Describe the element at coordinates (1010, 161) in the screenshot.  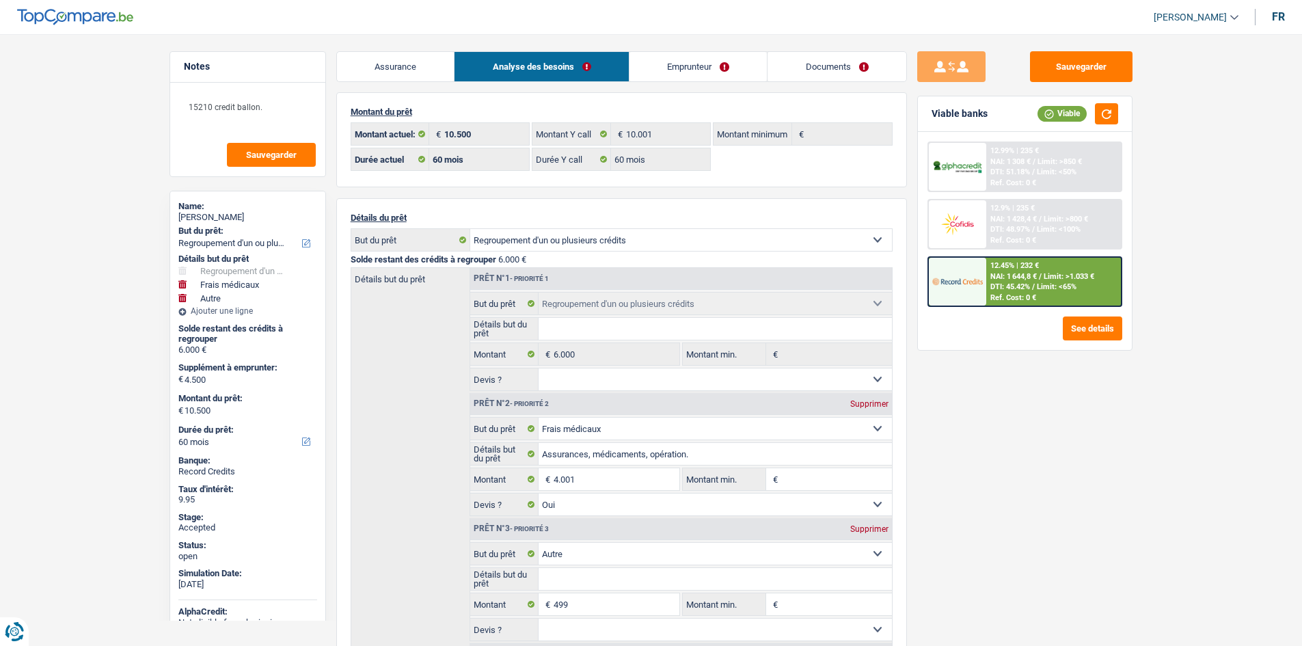
I see `span: NAI: 1 308 €` at that location.